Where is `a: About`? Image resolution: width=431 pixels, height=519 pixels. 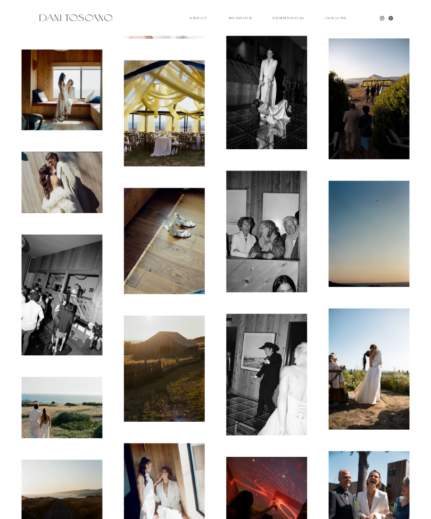
a: About is located at coordinates (197, 18).